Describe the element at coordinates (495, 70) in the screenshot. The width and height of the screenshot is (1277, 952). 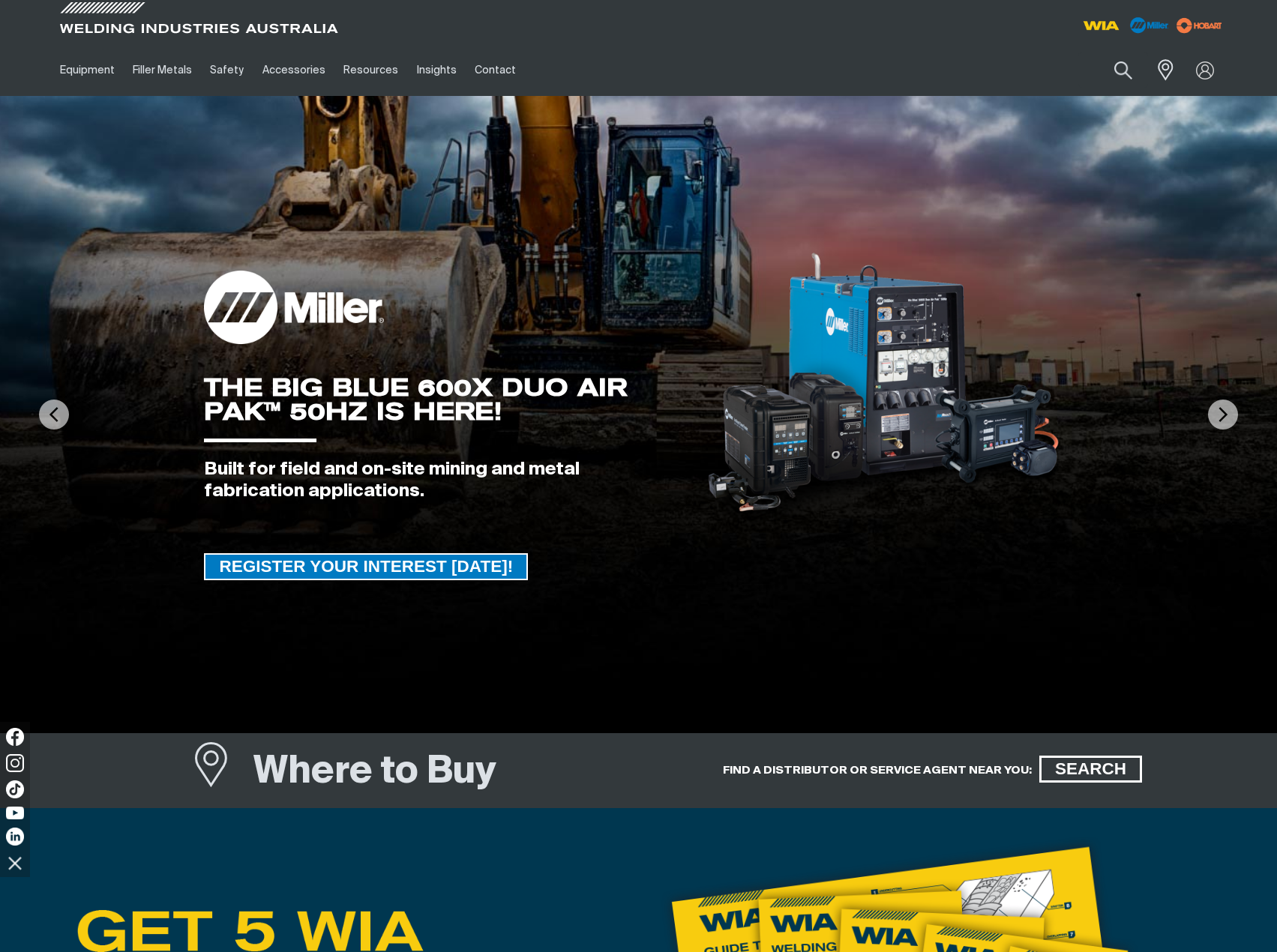
I see `a: Contact` at that location.